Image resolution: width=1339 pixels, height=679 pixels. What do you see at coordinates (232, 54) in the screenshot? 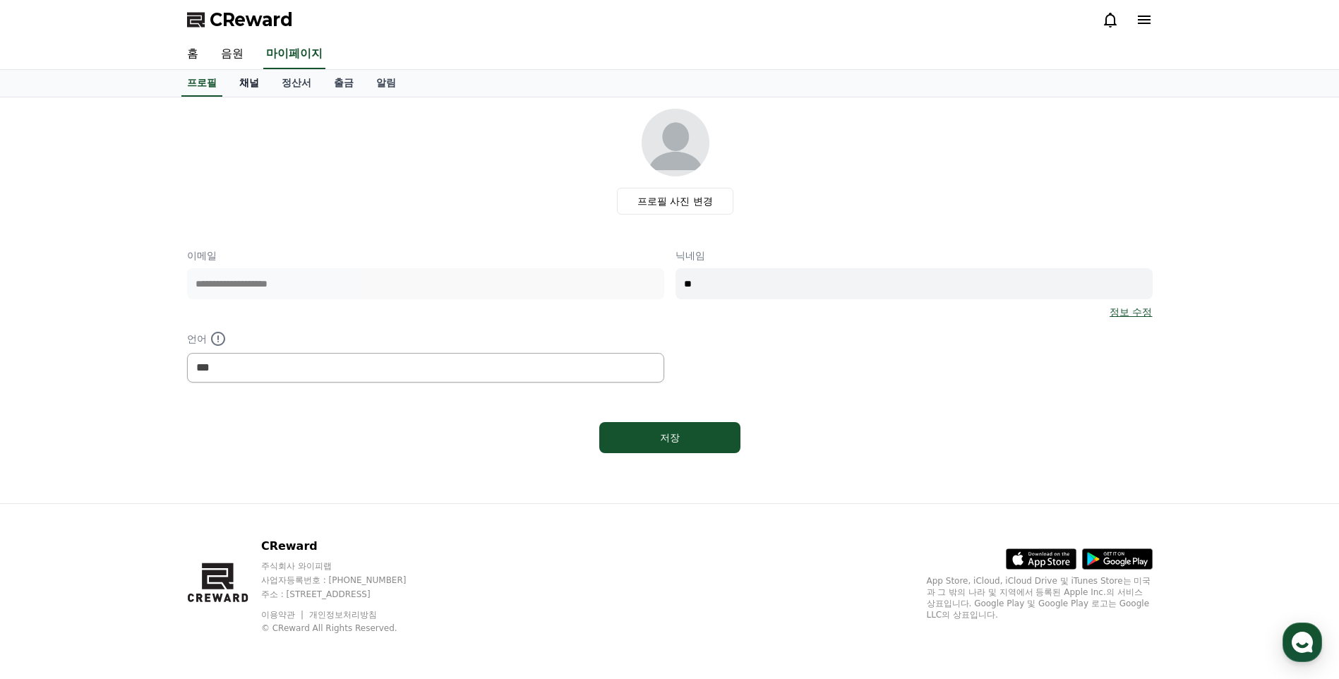
I see `a: 음원` at bounding box center [232, 54].